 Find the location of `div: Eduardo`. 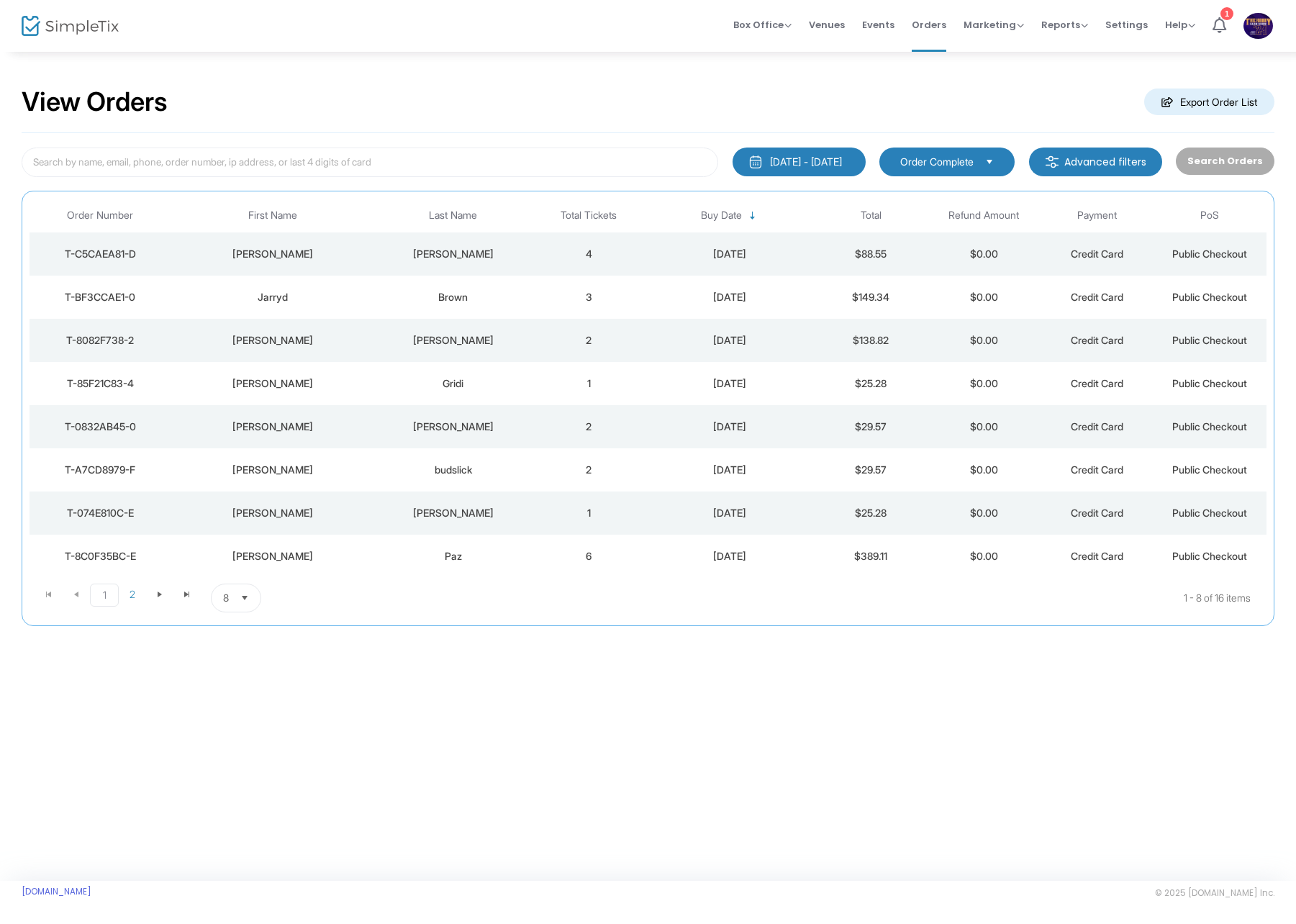

div: Eduardo is located at coordinates (272, 556).